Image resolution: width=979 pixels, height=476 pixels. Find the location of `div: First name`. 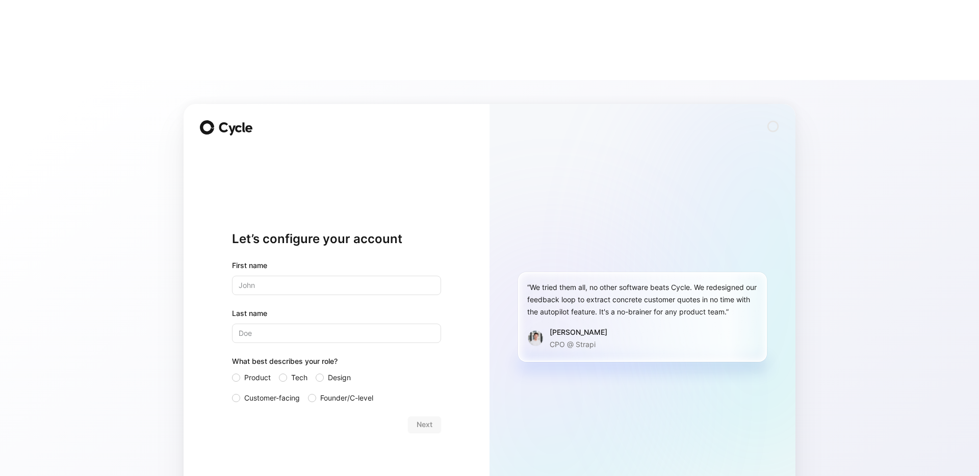

div: First name is located at coordinates (336, 266).